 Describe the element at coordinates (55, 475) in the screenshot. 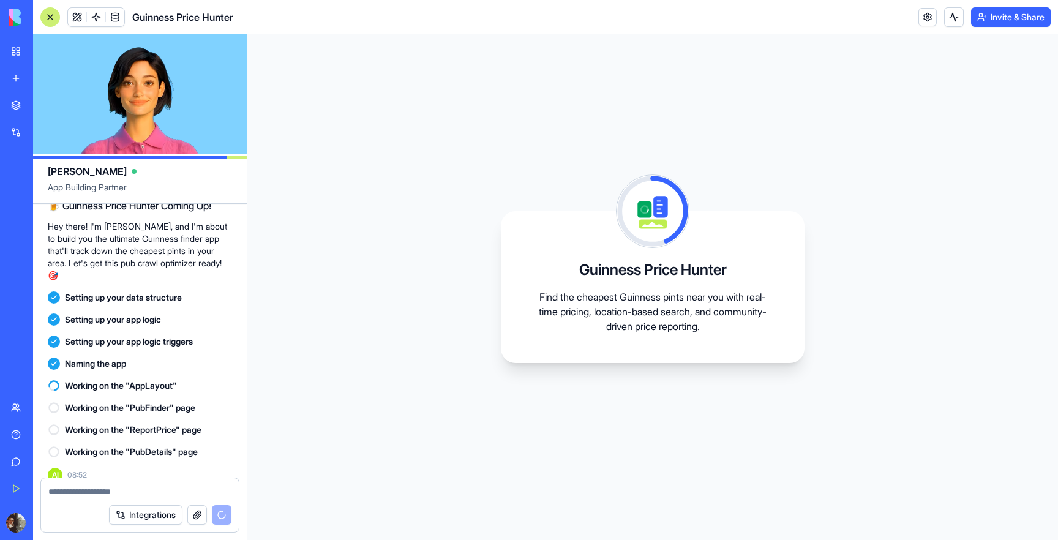

I see `span: AI` at that location.